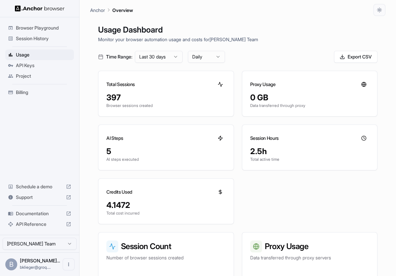 Image resolution: width=396 pixels, height=276 pixels. Describe the element at coordinates (39, 65) in the screenshot. I see `div: API Keys` at that location.